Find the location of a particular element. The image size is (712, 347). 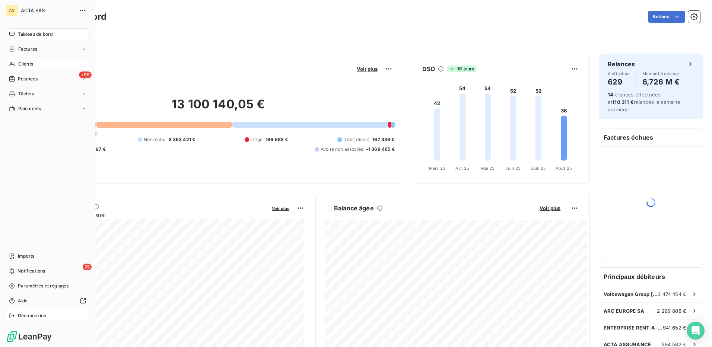

div: Open Intercom Messenger is located at coordinates (696, 331).